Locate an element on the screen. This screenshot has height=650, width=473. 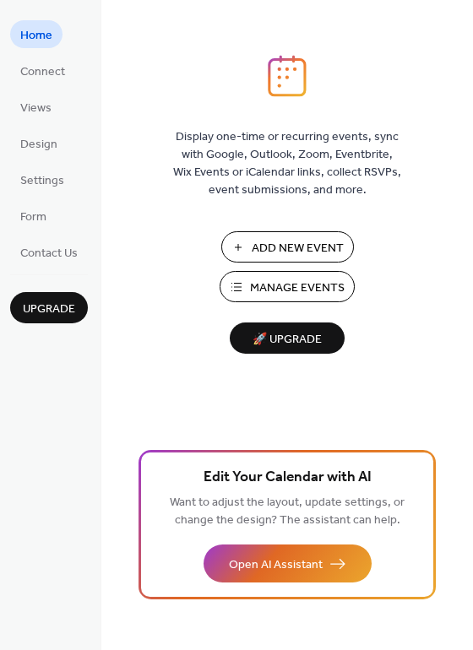
a: Design is located at coordinates (39, 143).